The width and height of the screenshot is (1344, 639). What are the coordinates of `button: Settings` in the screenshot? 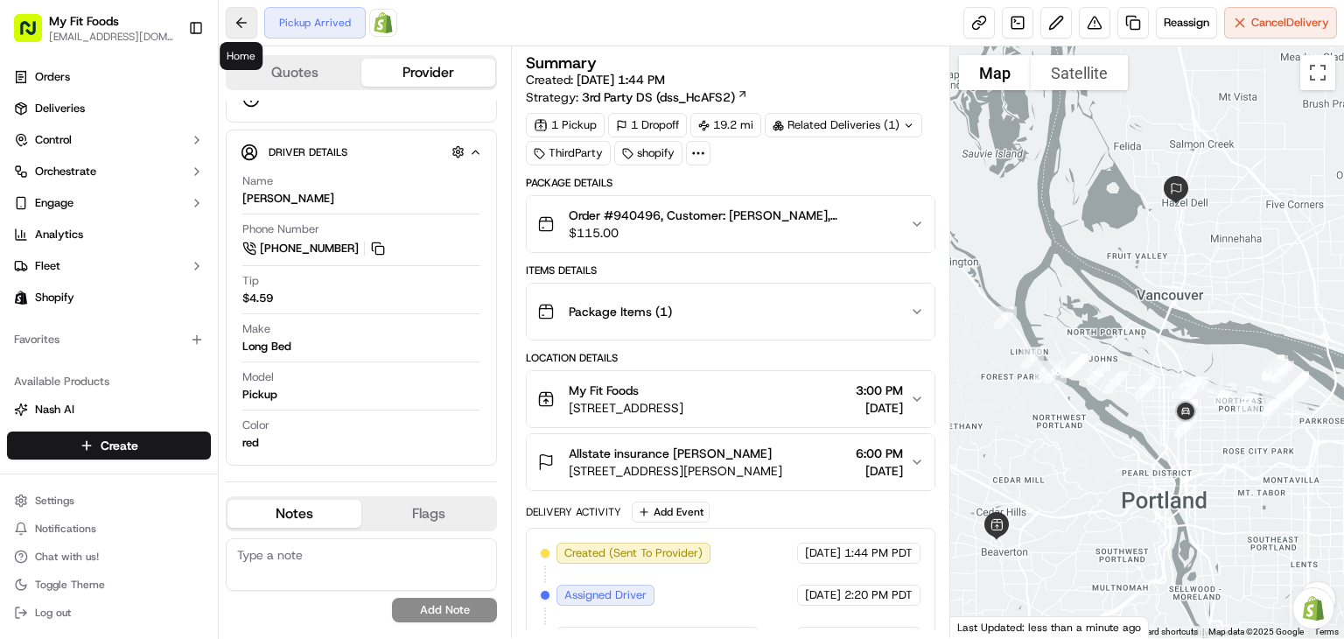 It's located at (108, 500).